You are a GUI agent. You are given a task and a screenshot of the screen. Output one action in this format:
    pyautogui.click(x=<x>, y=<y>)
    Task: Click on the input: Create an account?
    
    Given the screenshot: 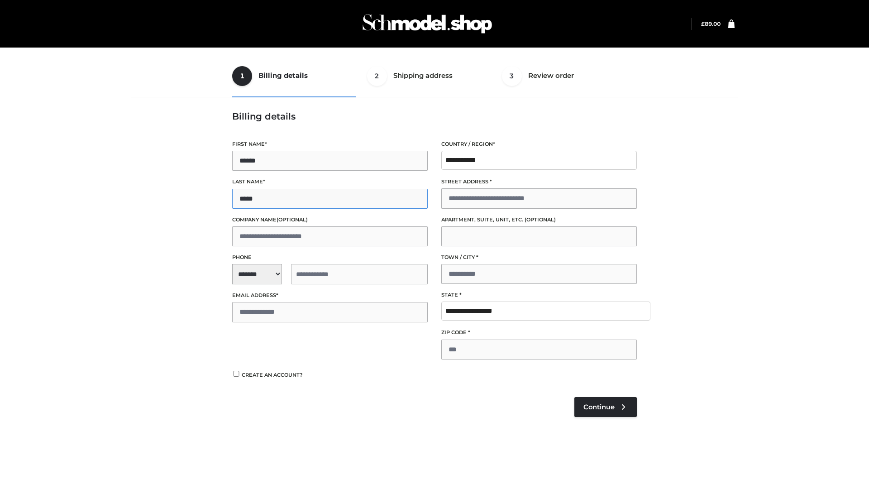 What is the action you would take?
    pyautogui.click(x=236, y=374)
    